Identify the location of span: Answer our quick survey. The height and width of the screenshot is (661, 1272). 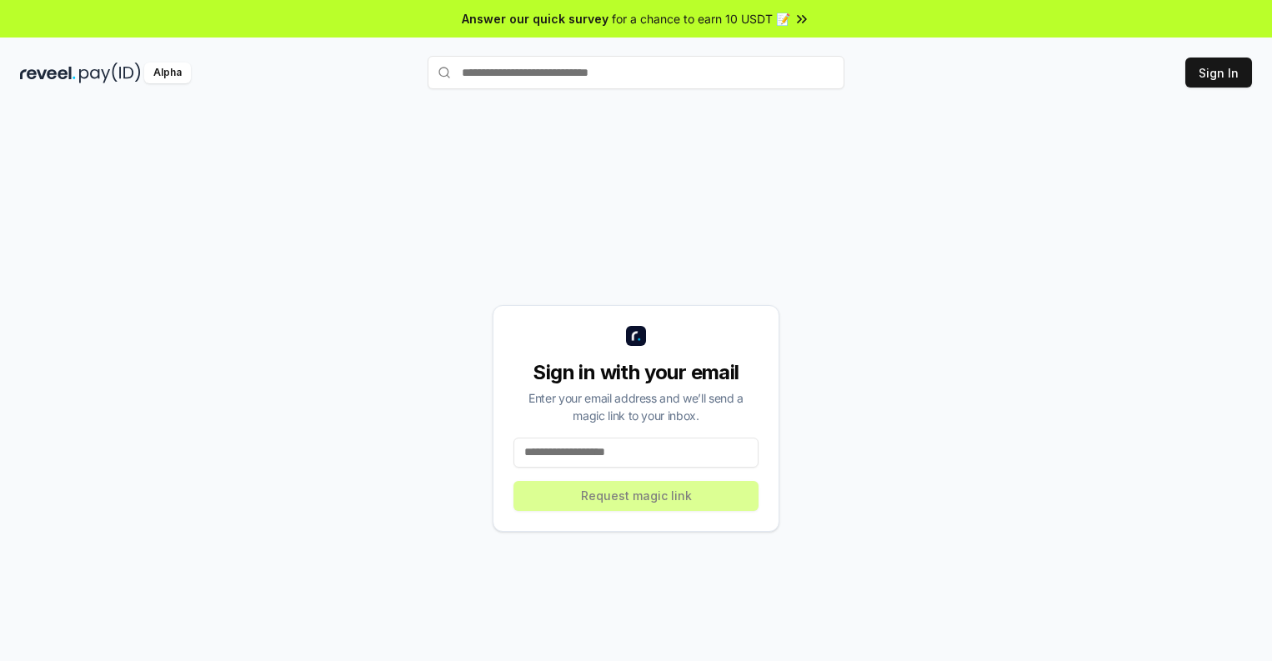
(535, 18).